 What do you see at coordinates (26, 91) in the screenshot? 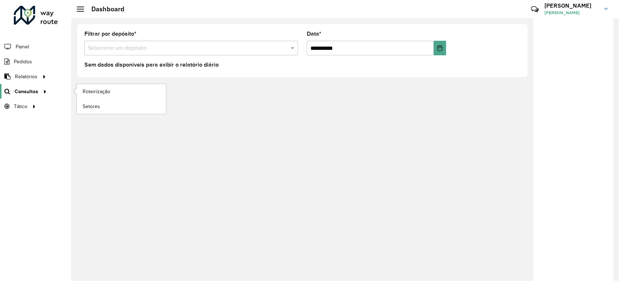
I see `span: Consultas` at bounding box center [26, 91].